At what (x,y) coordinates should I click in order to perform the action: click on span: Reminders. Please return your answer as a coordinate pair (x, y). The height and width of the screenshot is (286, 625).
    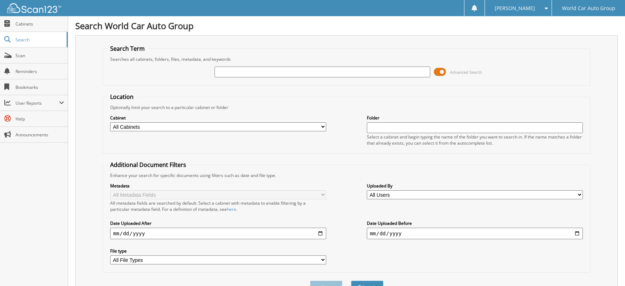
    Looking at the image, I should click on (40, 71).